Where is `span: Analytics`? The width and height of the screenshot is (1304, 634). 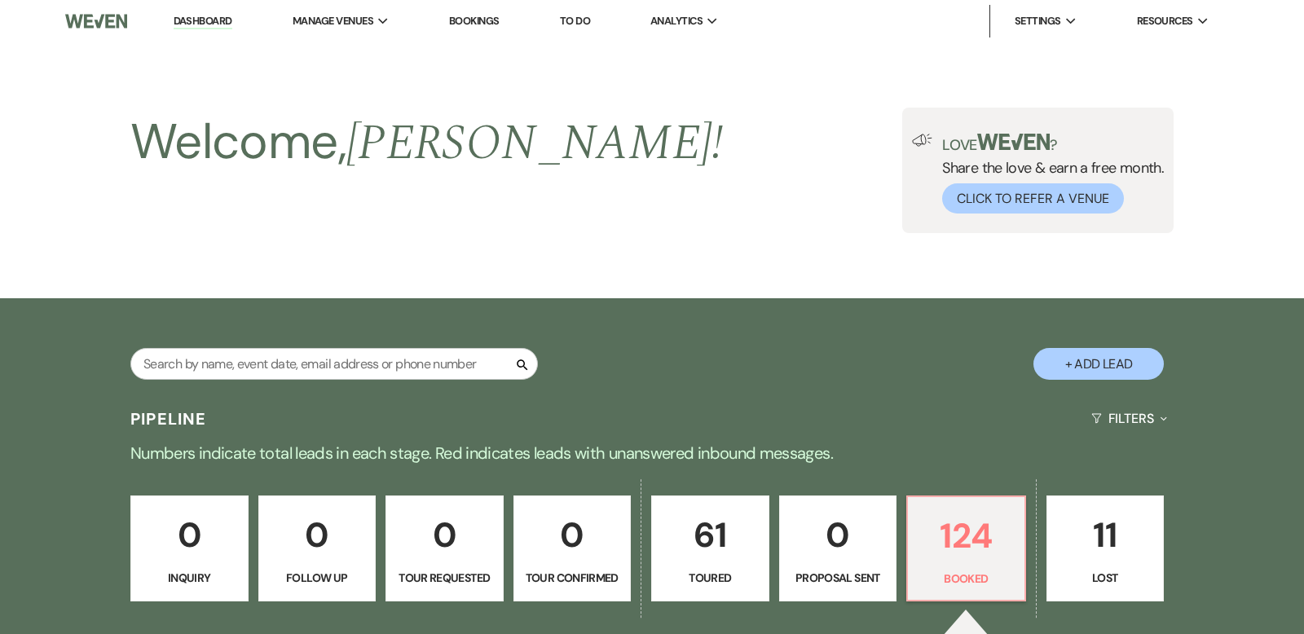
span: Analytics is located at coordinates (677, 21).